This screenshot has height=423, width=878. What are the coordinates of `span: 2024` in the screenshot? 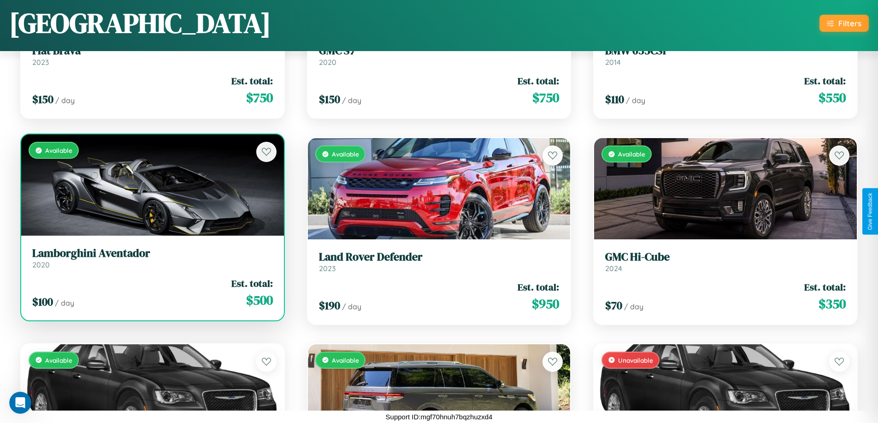 It's located at (613, 269).